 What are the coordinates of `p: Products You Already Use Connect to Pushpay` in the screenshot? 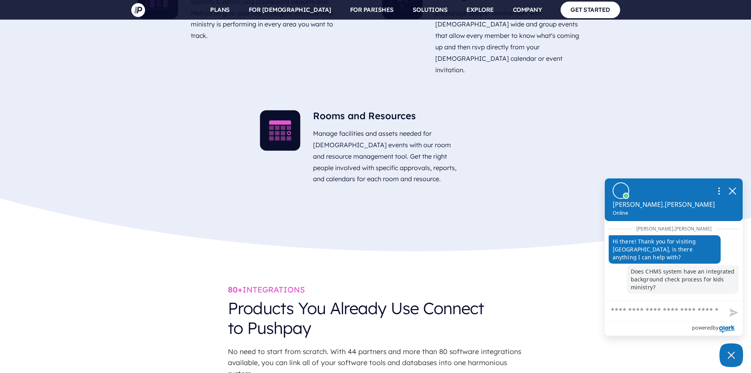 It's located at (356, 318).